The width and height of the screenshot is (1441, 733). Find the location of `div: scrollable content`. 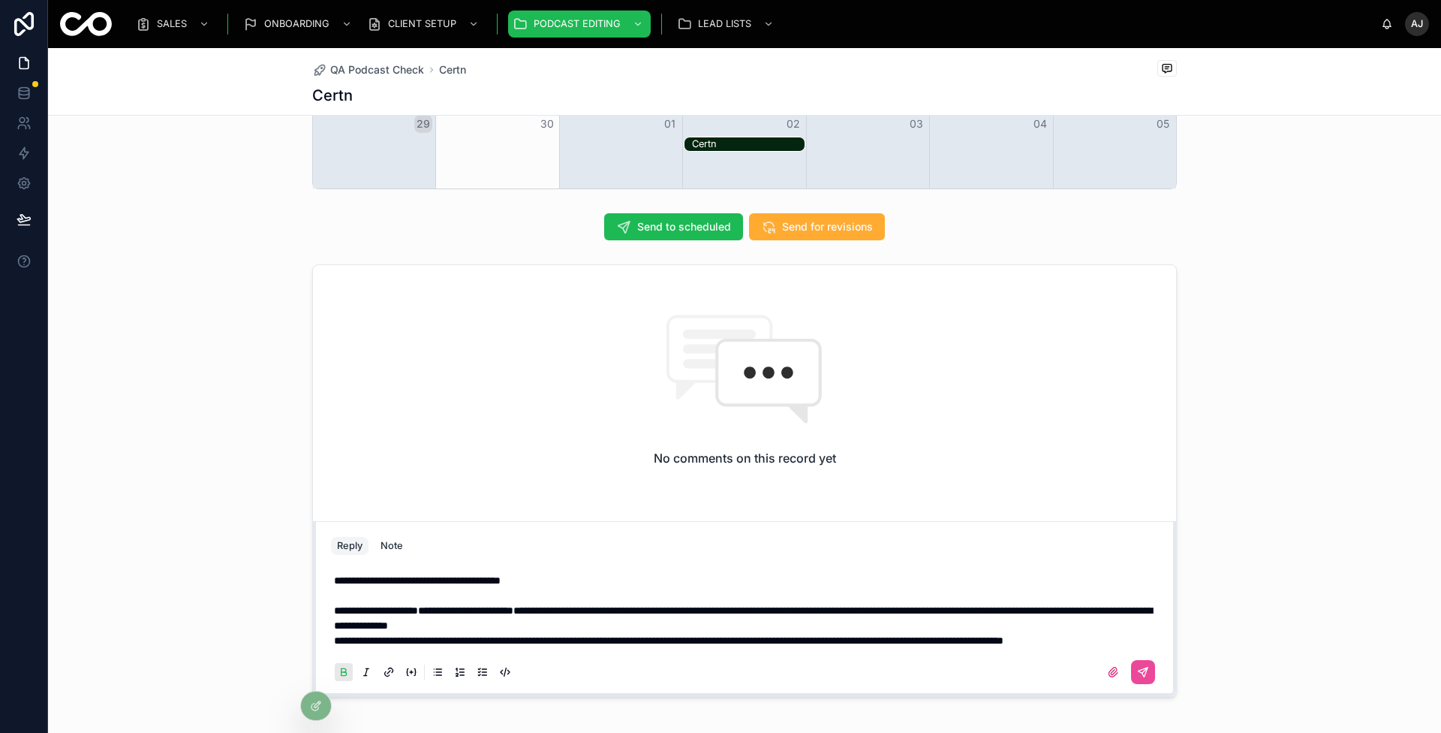

div: scrollable content is located at coordinates (752, 24).